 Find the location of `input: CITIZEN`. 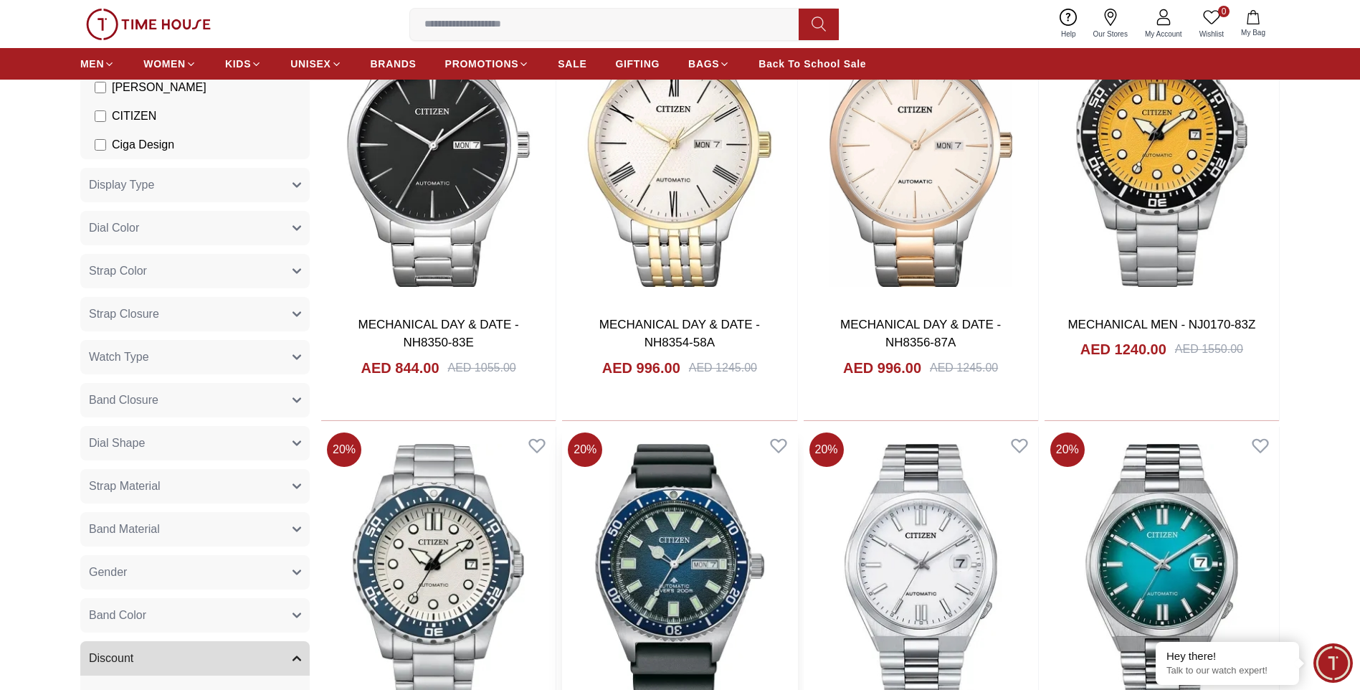

input: CITIZEN is located at coordinates (100, 116).